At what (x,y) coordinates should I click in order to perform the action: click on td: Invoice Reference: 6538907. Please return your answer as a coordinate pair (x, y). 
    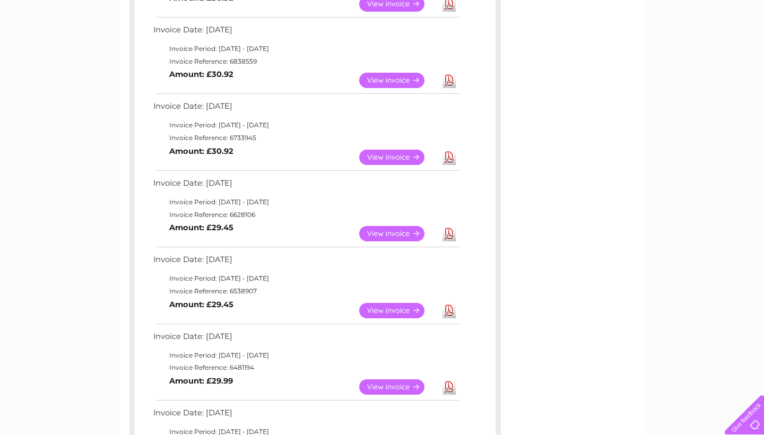
    Looking at the image, I should click on (306, 291).